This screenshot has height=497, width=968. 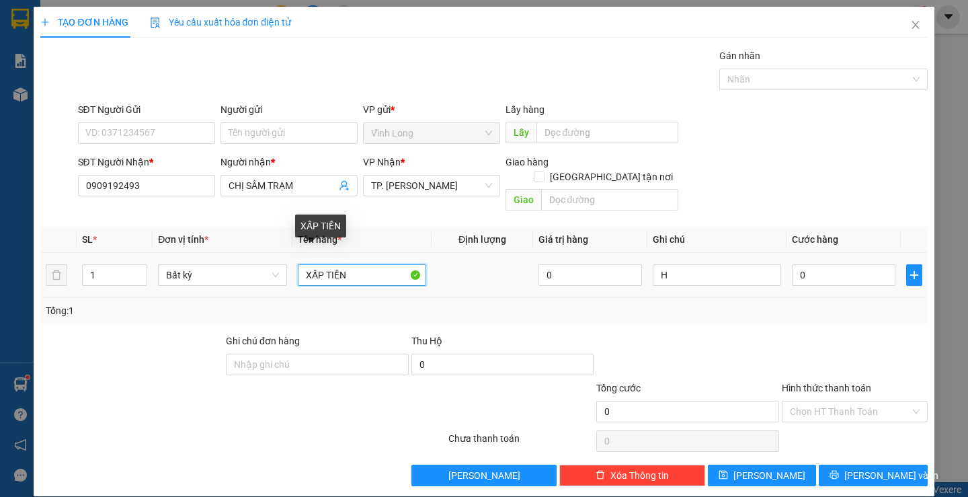 I want to click on th: Ghi chú, so click(x=717, y=239).